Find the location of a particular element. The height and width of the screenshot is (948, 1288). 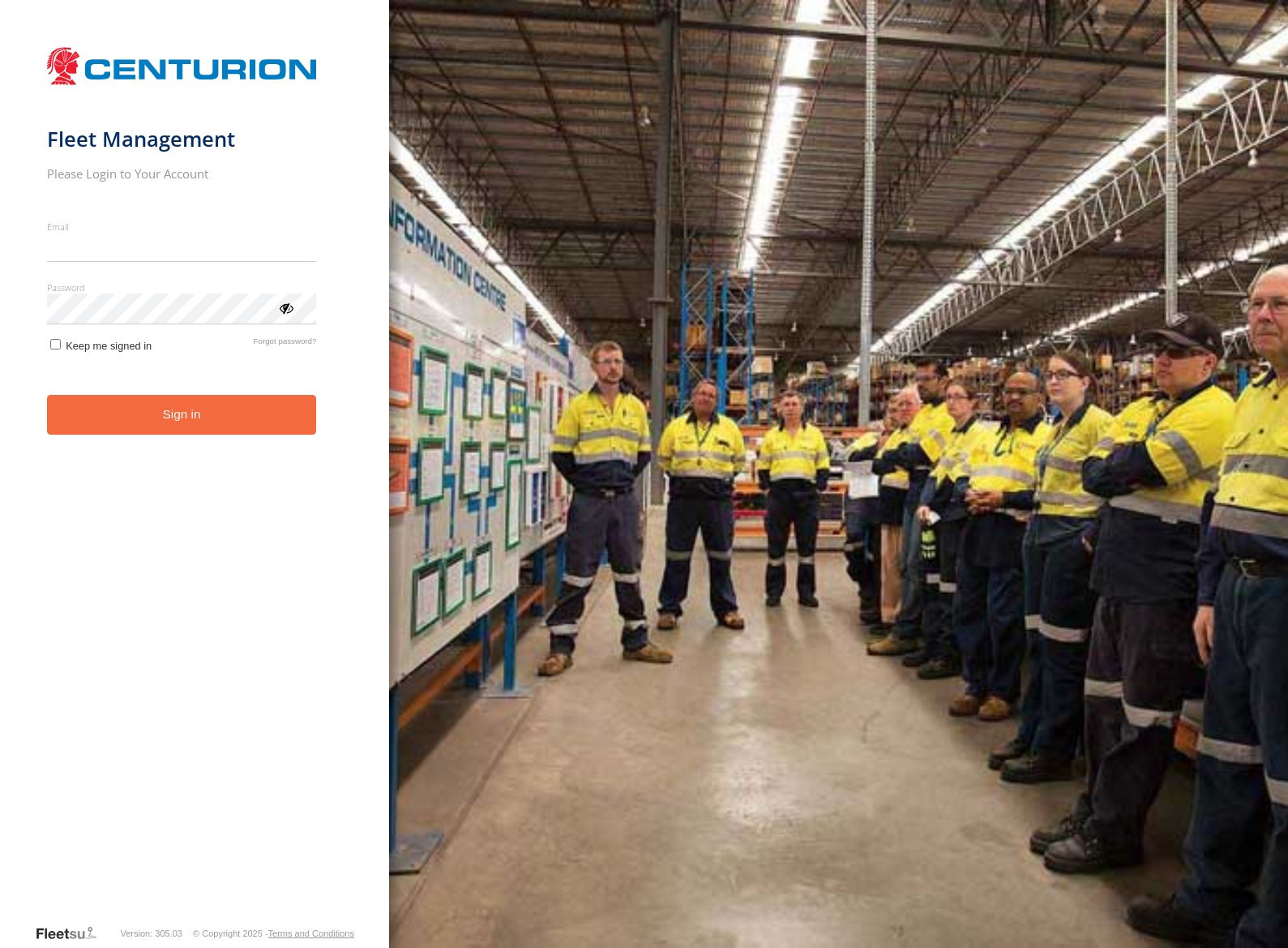

div: ViewPassword is located at coordinates (285, 308).